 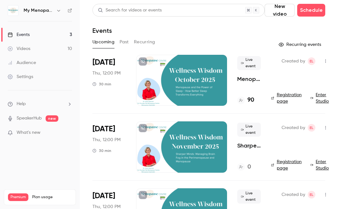 I want to click on a: Menopause and the Power of Sleep - How Better Sleep Transforms Everything, so click(x=249, y=79).